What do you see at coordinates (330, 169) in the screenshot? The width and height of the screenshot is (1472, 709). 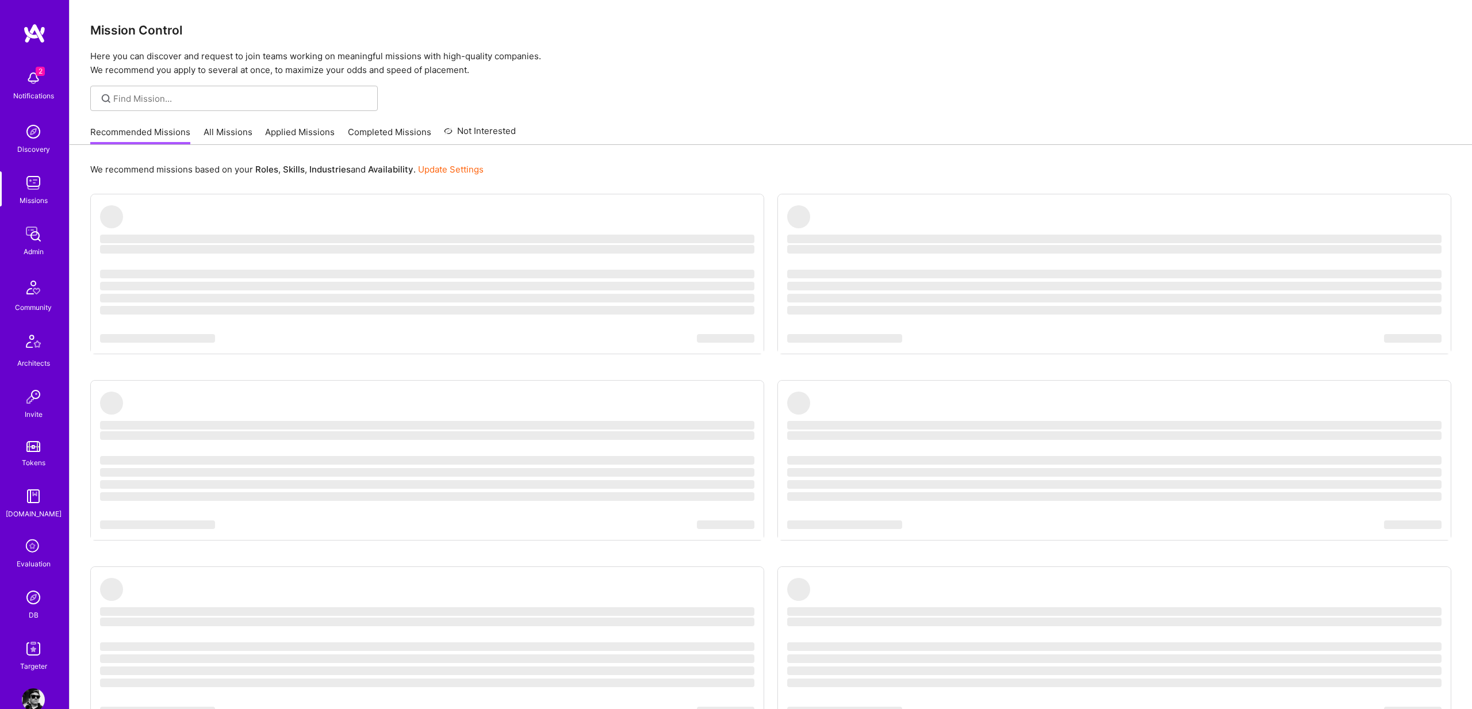 I see `b: Industries` at bounding box center [330, 169].